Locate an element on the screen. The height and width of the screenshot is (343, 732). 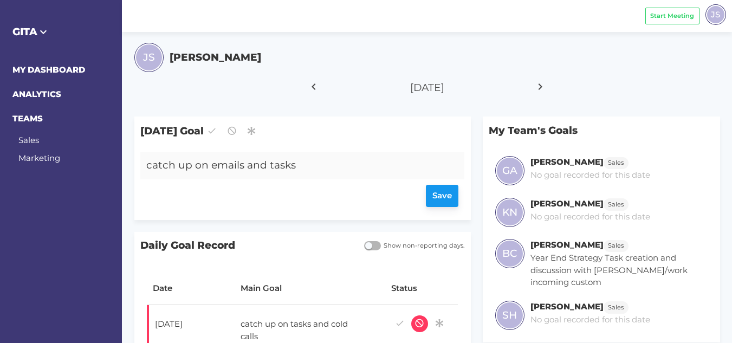
span: SH is located at coordinates (509, 315).